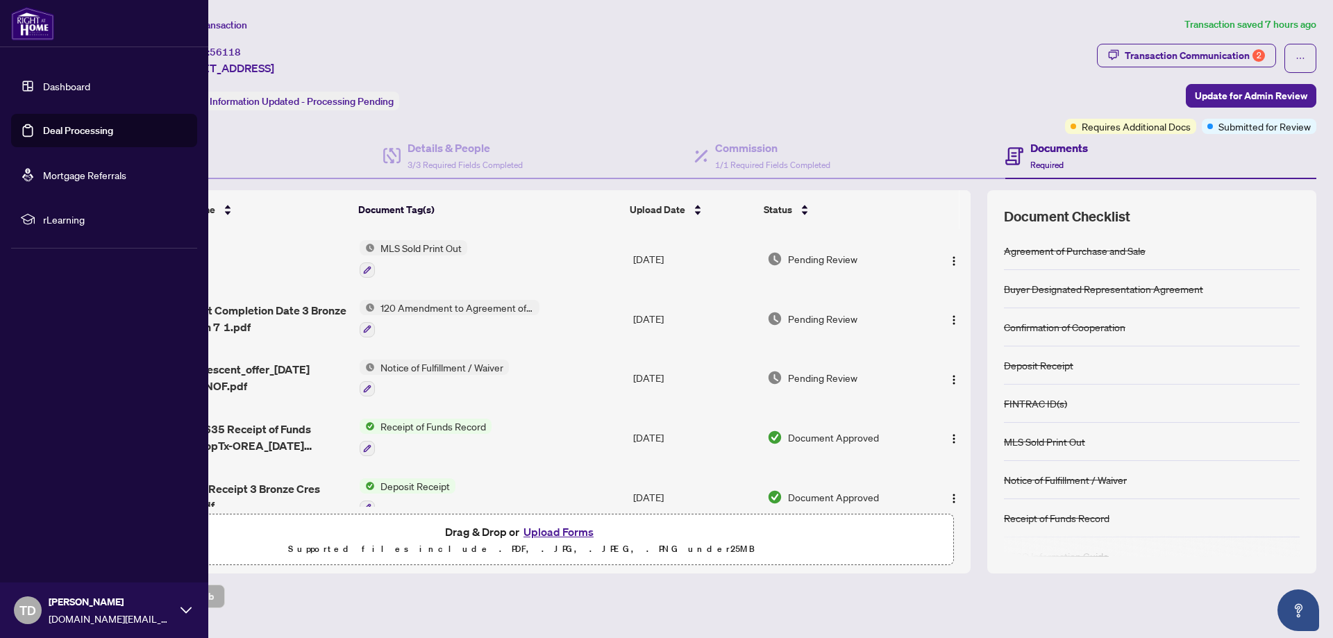 The height and width of the screenshot is (638, 1333). Describe the element at coordinates (773, 148) in the screenshot. I see `h4: Commission` at that location.